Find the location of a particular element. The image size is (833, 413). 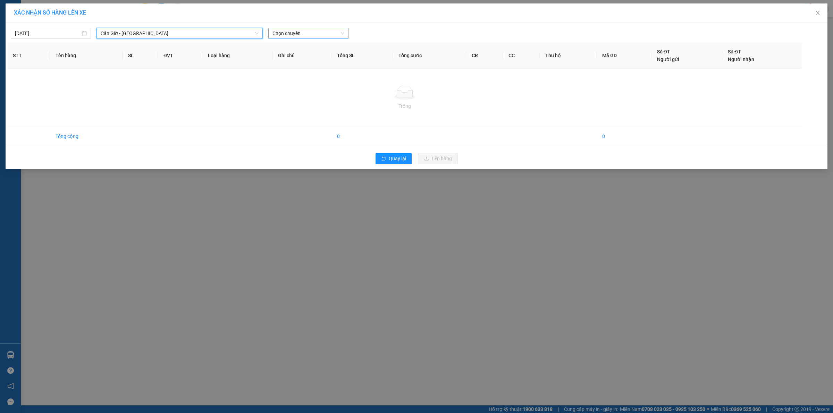

div: Trống is located at coordinates (404, 106).